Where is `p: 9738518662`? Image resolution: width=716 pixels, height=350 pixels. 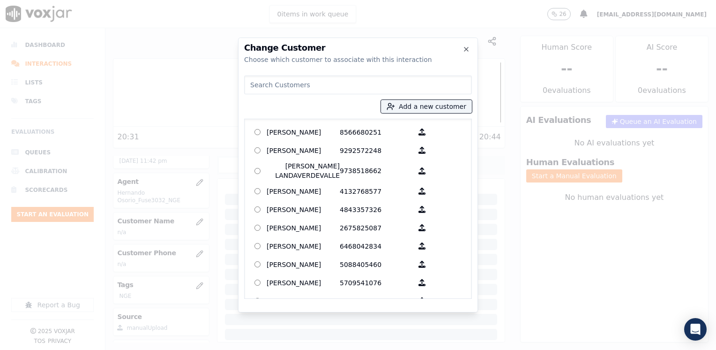
p: 9738518662 is located at coordinates (376, 171).